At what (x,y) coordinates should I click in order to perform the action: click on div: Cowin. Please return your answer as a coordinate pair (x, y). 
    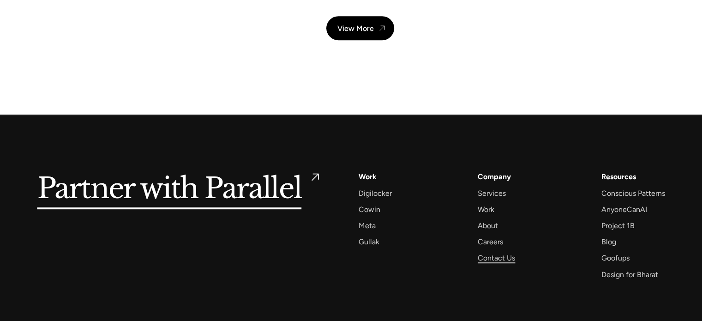
    Looking at the image, I should click on (369, 209).